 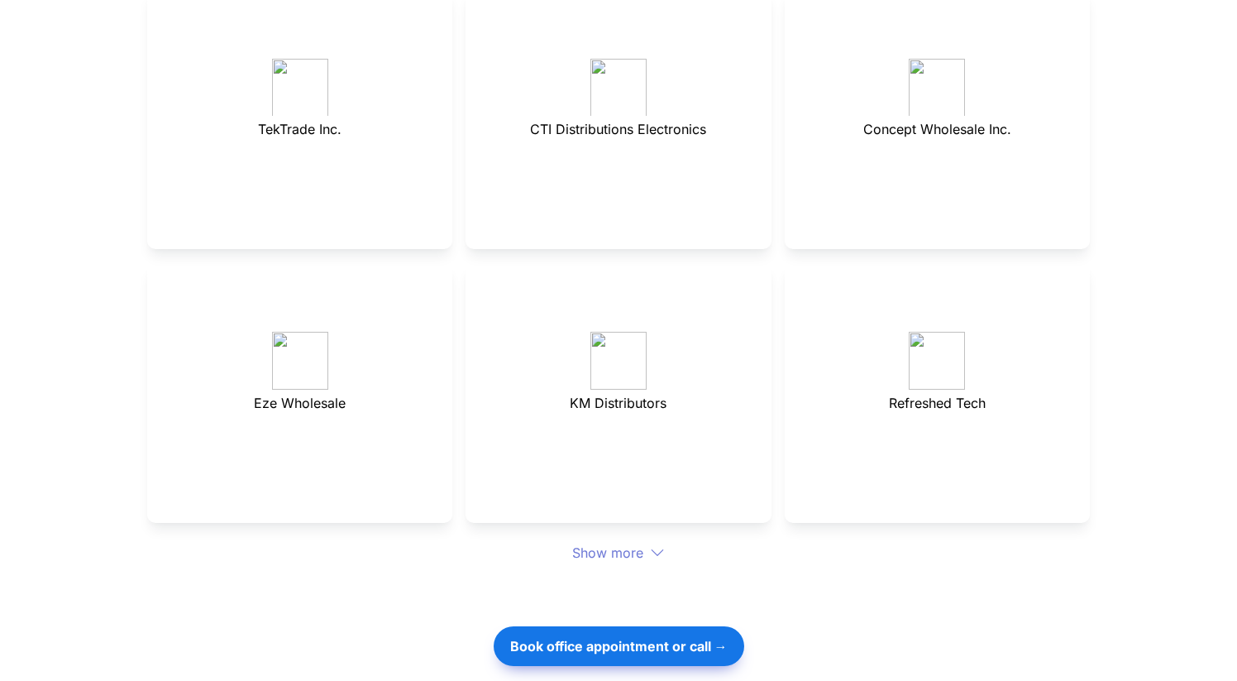 What do you see at coordinates (619, 646) in the screenshot?
I see `button: Book office appointment or call →` at bounding box center [619, 646].